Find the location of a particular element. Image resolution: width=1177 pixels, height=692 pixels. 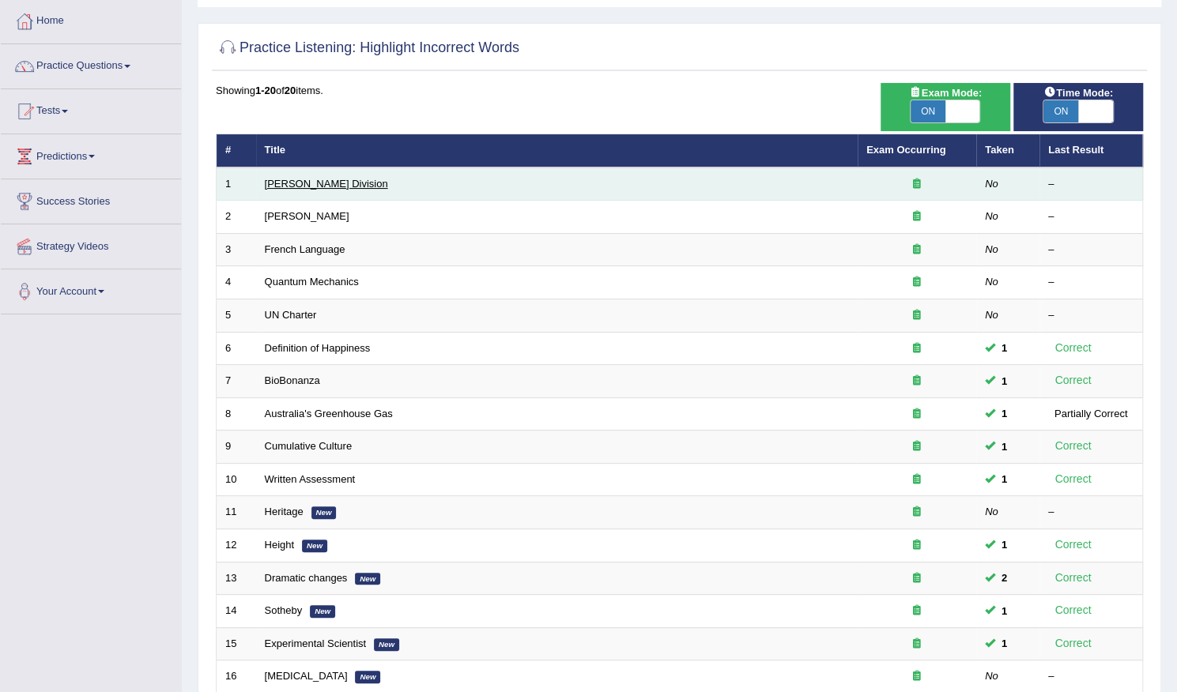

th: Taken is located at coordinates (1008, 151).